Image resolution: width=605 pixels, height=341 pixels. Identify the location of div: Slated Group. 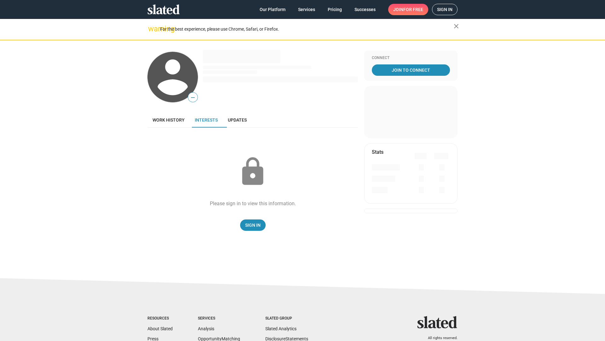
(287, 318).